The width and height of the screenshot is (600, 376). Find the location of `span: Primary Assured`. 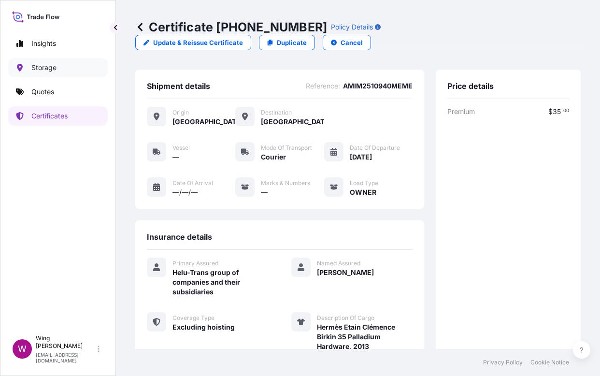

span: Primary Assured is located at coordinates (195, 263).